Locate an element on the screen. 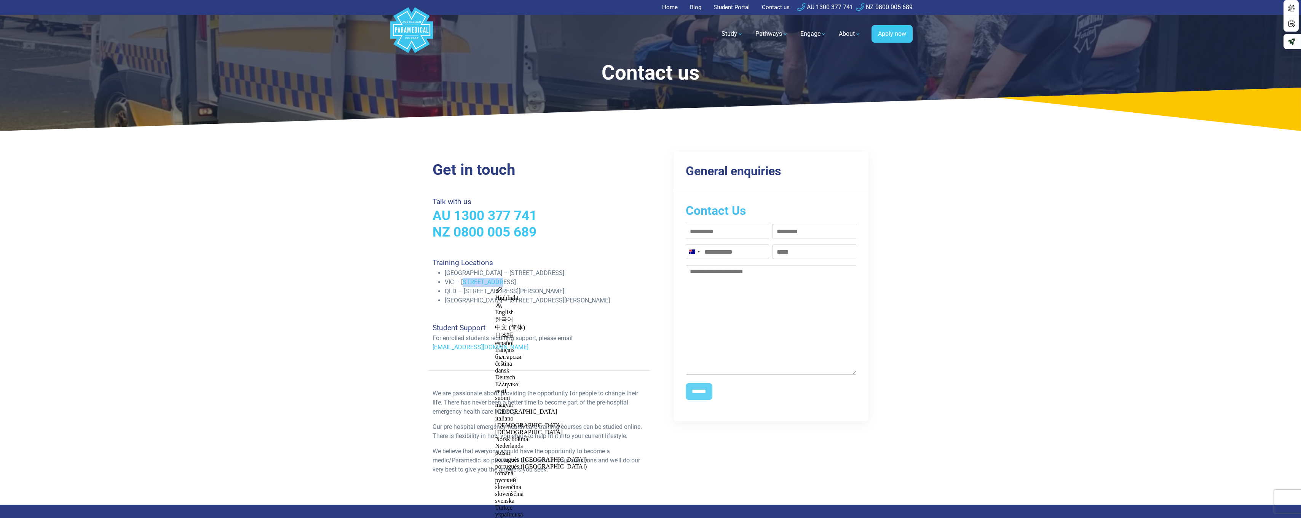 This screenshot has height=518, width=1301. div: 한국어 is located at coordinates (541, 320).